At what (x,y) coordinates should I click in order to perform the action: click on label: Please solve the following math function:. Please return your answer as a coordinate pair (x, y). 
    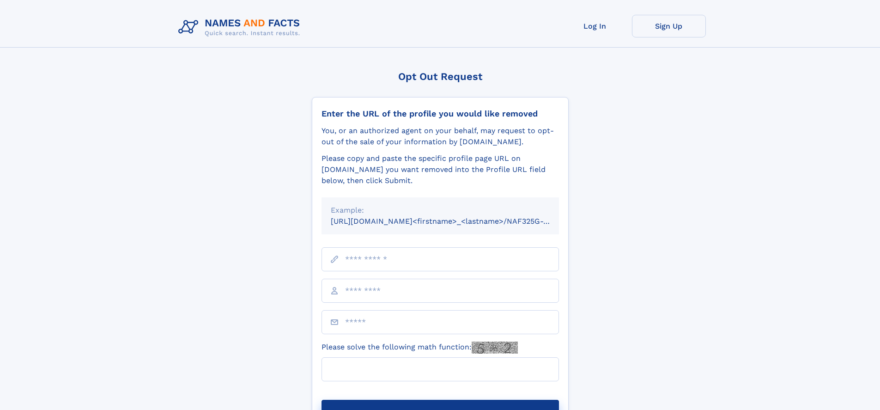
    Looking at the image, I should click on (420, 347).